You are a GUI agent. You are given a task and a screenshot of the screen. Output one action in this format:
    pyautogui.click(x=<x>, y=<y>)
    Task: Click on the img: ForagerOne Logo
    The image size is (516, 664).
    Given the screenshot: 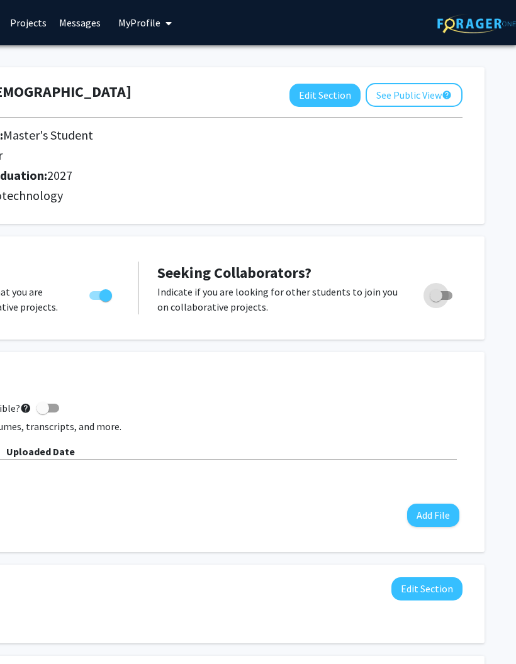 What is the action you would take?
    pyautogui.click(x=476, y=23)
    